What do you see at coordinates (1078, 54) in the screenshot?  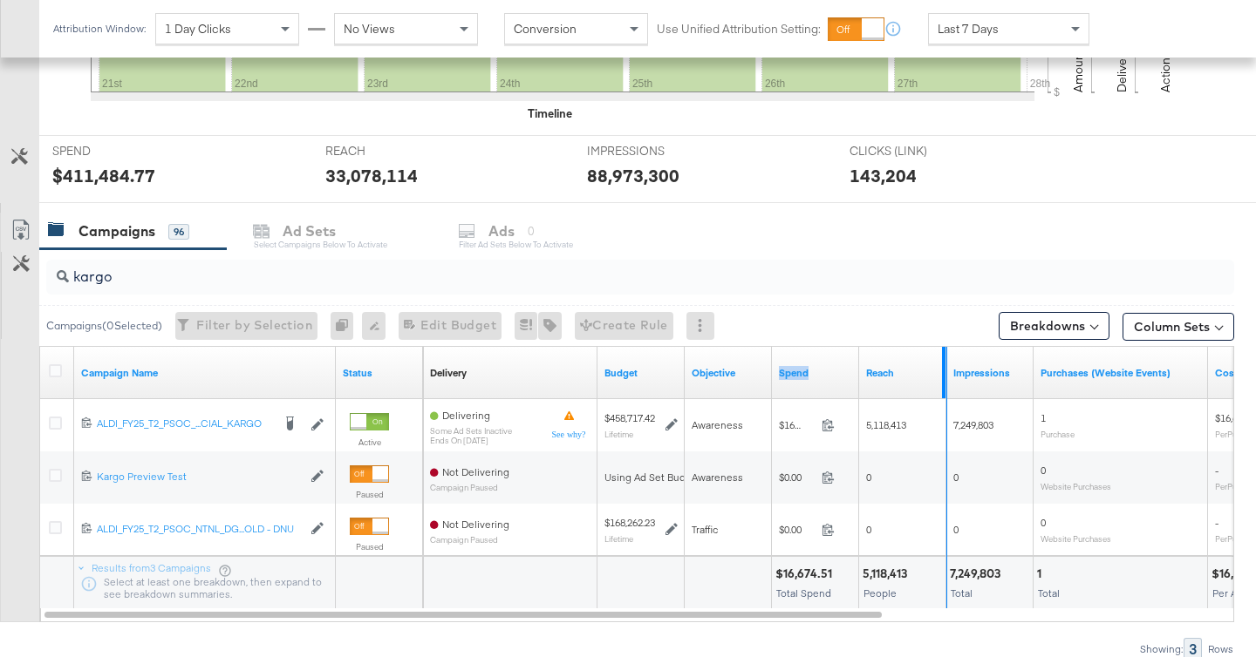 I see `text: Amount (USD)` at bounding box center [1078, 54].